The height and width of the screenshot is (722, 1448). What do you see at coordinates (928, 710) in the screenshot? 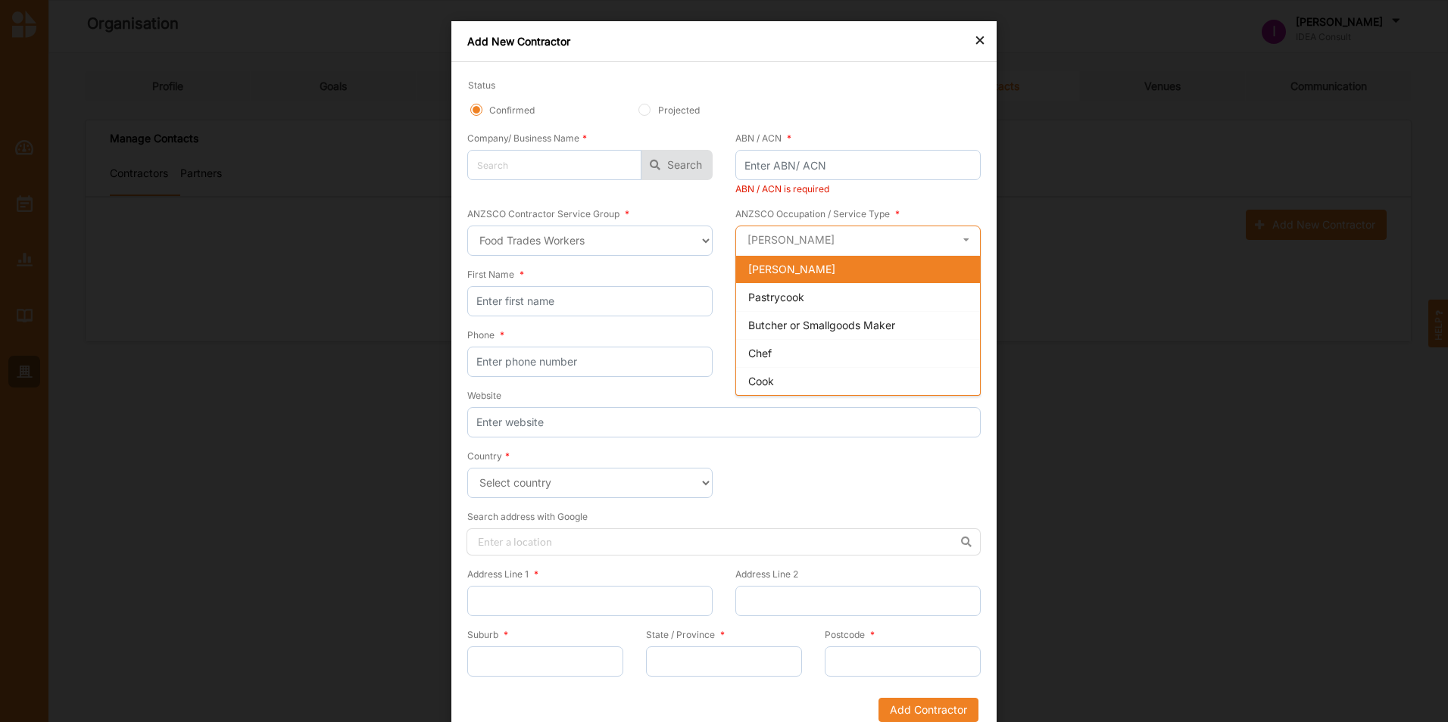
I see `button: Add Contractor` at bounding box center [928, 710].